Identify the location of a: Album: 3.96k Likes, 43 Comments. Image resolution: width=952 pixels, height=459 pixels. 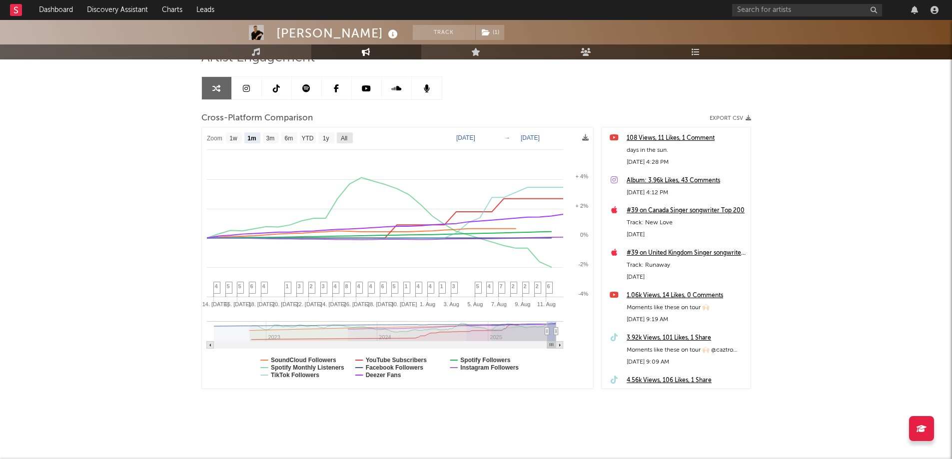
(686, 181).